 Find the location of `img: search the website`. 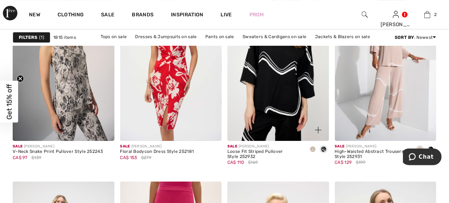

img: search the website is located at coordinates (365, 14).